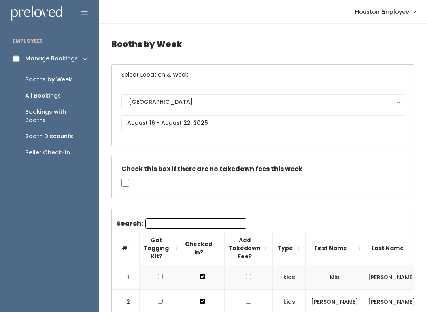  I want to click on th: First Name: activate to sort column ascending, so click(335, 248).